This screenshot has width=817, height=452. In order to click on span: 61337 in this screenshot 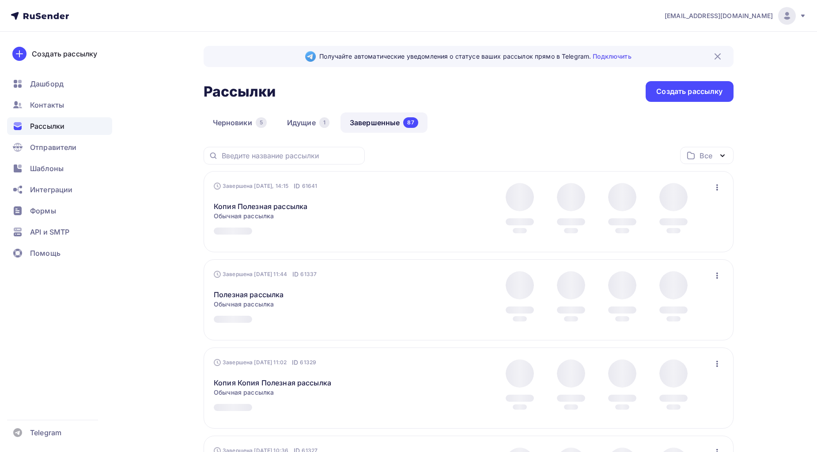, I will do `click(308, 275)`.